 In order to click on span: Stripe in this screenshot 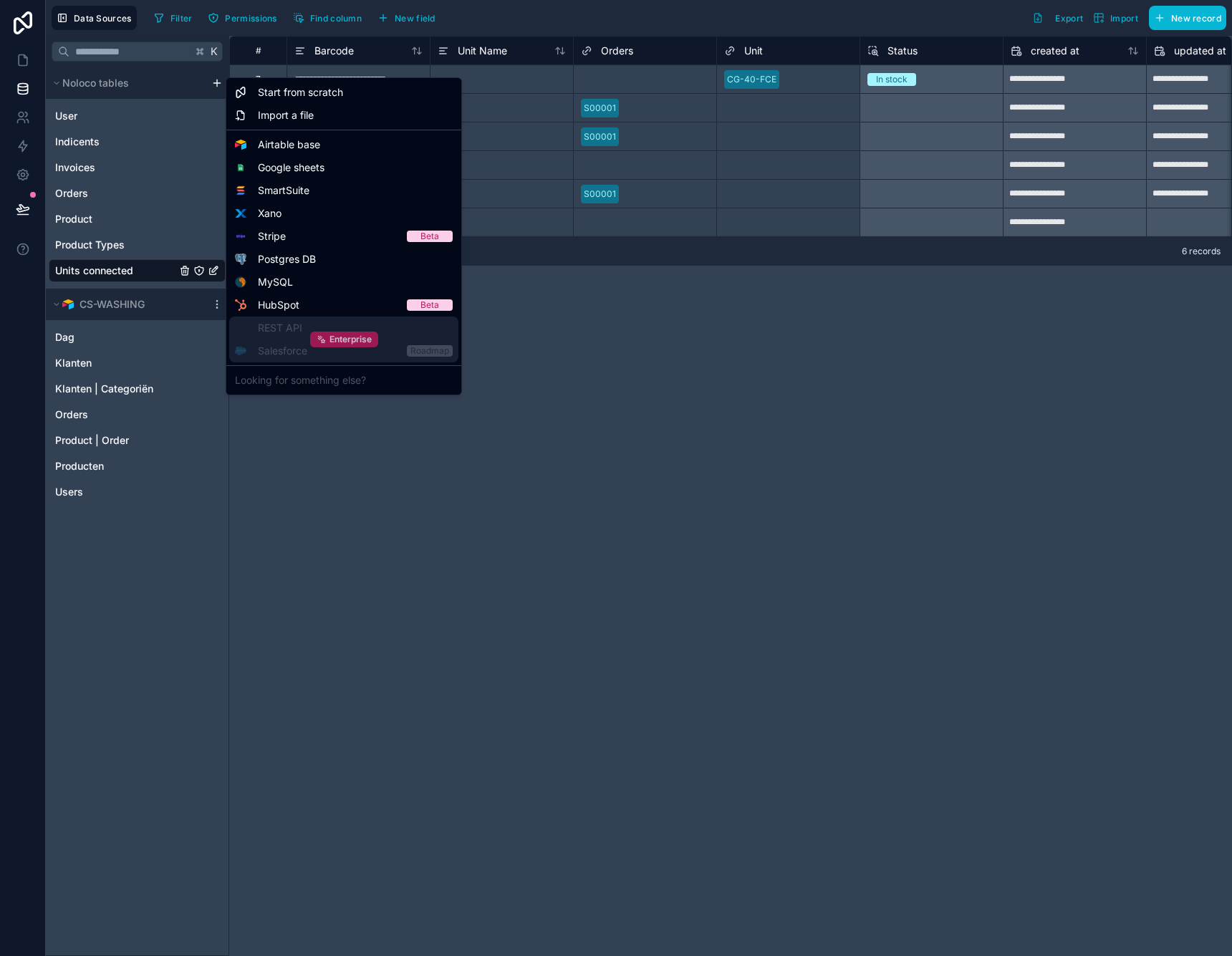, I will do `click(271, 236)`.